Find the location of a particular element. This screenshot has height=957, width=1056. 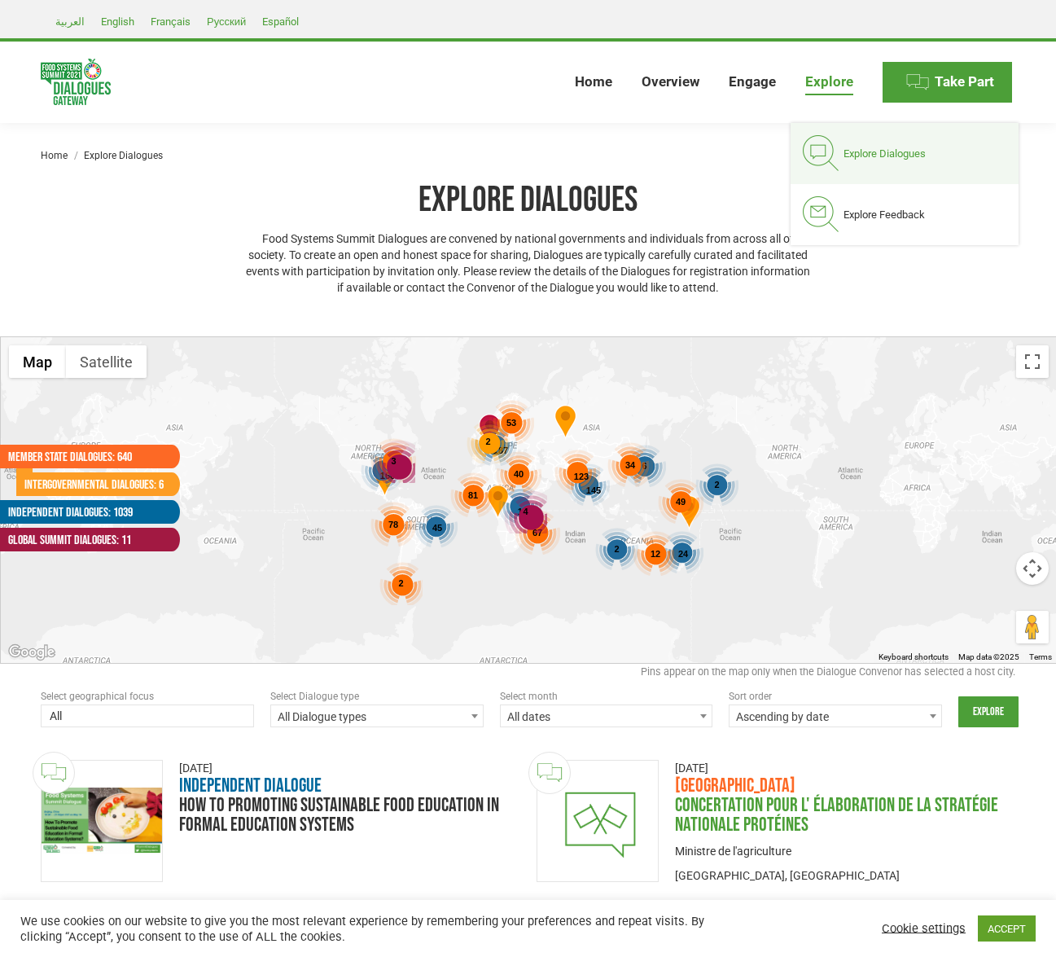

span: 78 is located at coordinates (392, 524).